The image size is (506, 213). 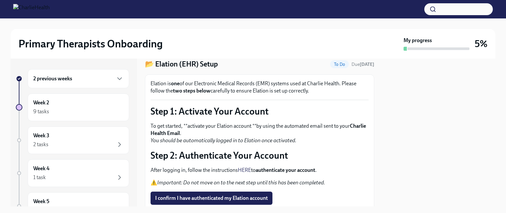 What do you see at coordinates (175, 83) in the screenshot?
I see `strong: one` at bounding box center [175, 83].